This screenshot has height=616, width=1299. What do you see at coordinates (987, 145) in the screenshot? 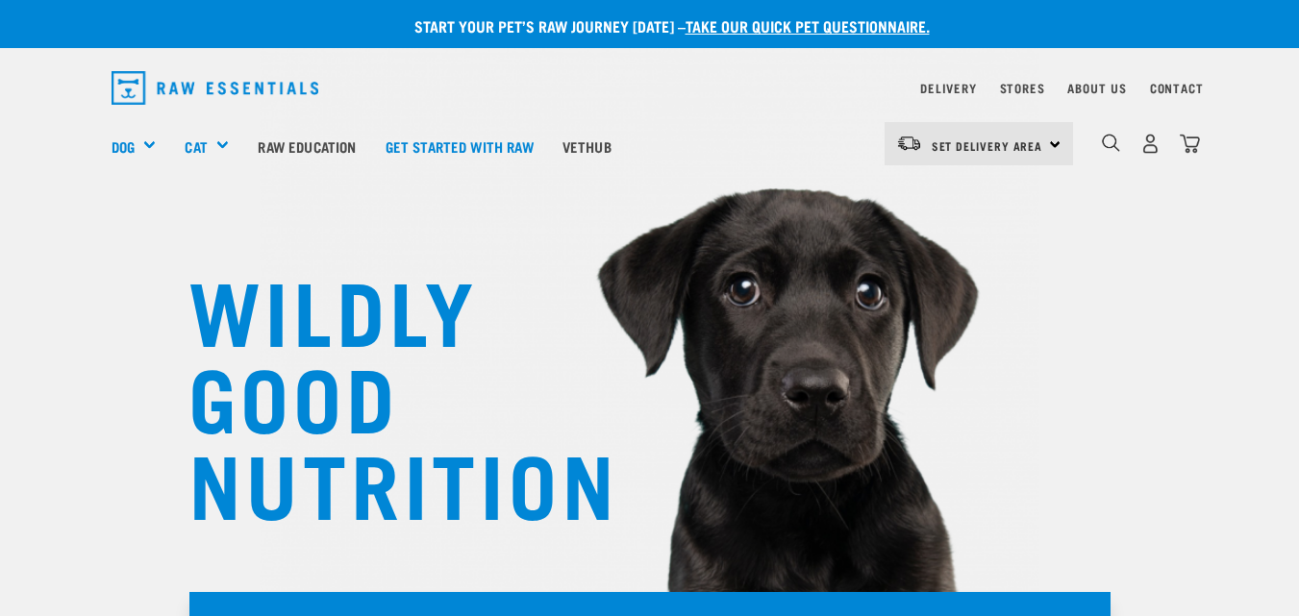
I see `span: Set Delivery Area` at bounding box center [987, 145].